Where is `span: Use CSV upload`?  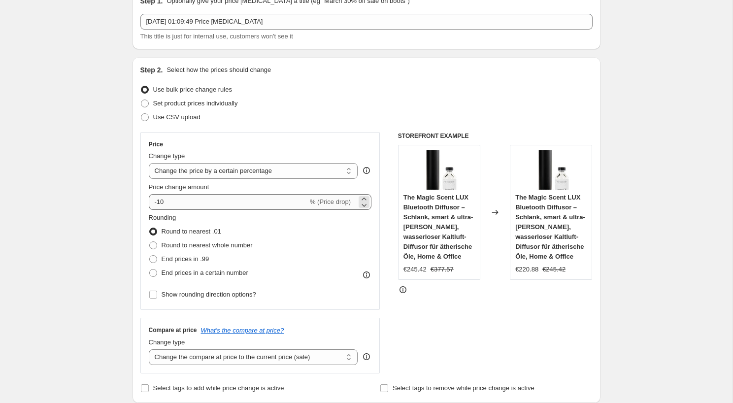
span: Use CSV upload is located at coordinates (177, 117).